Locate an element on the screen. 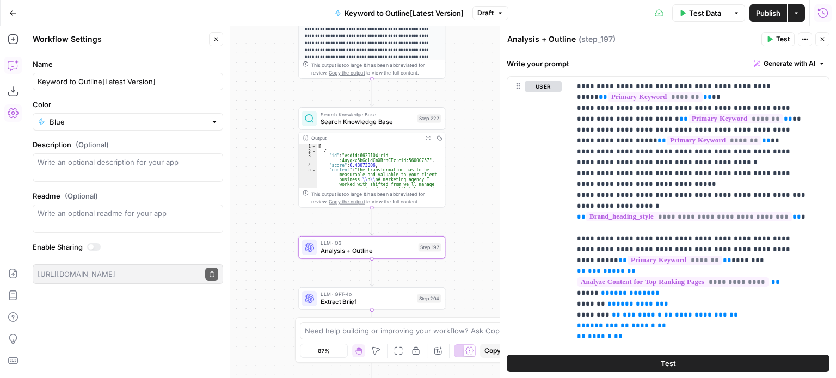 The height and width of the screenshot is (378, 836). g: Edge from step_197 to step_204 is located at coordinates (372, 272).